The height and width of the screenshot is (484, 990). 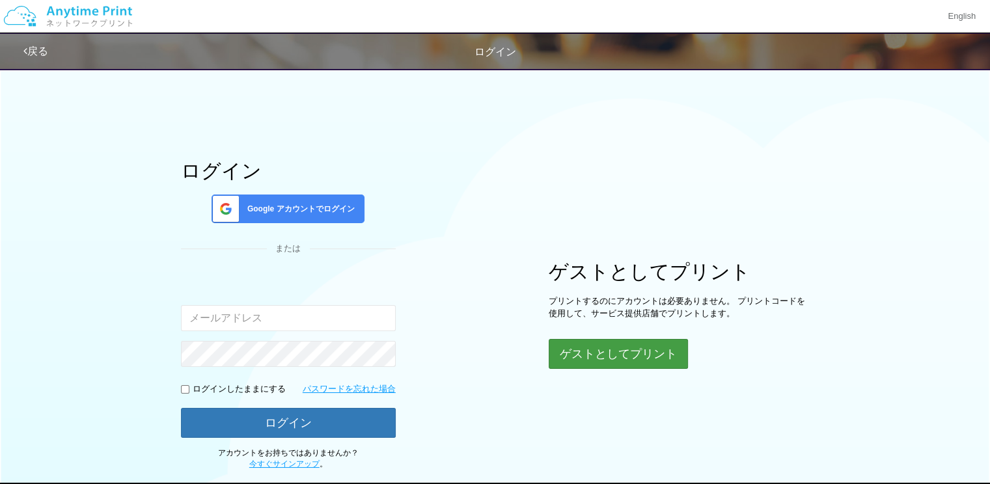 What do you see at coordinates (679, 307) in the screenshot?
I see `p: プリントするのにアカウントは必要ありません。 プリントコードを使用して、サービス提供店舗でプリントします。` at bounding box center [679, 307].